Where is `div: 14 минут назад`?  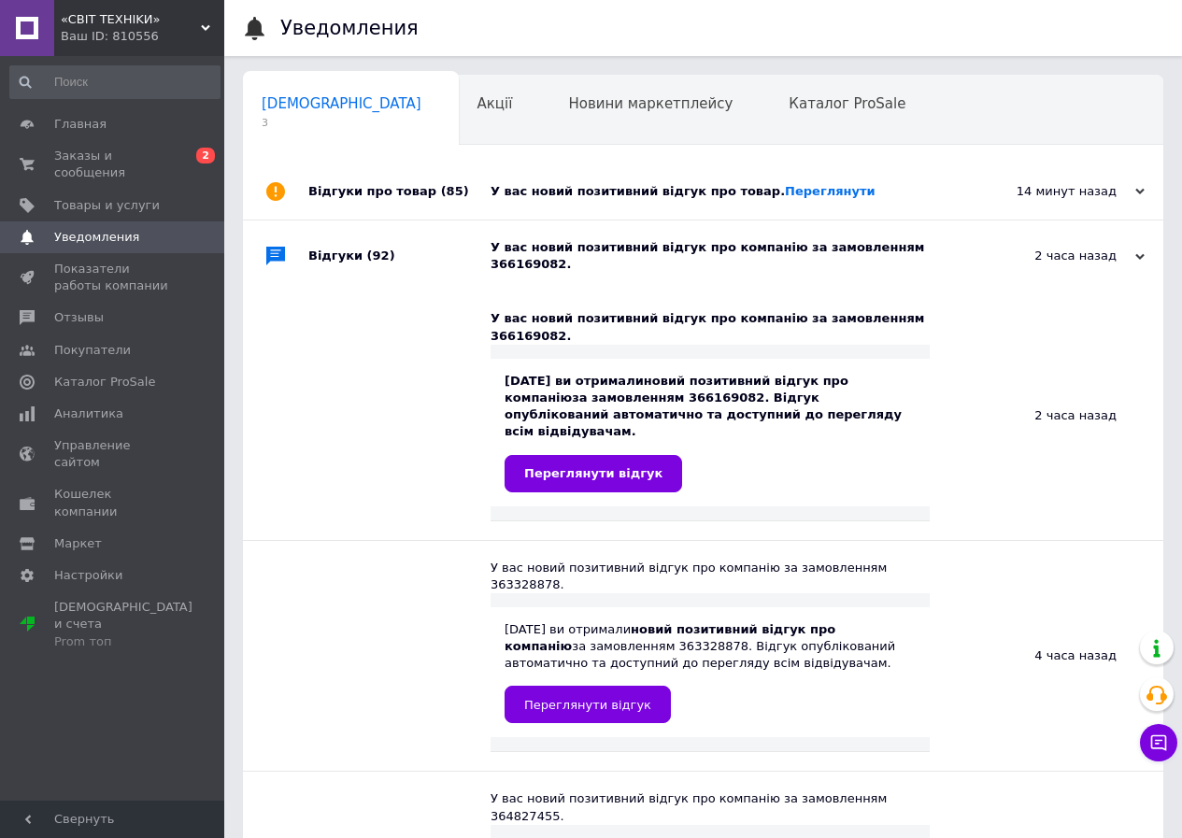
div: 14 минут назад is located at coordinates (1052, 192).